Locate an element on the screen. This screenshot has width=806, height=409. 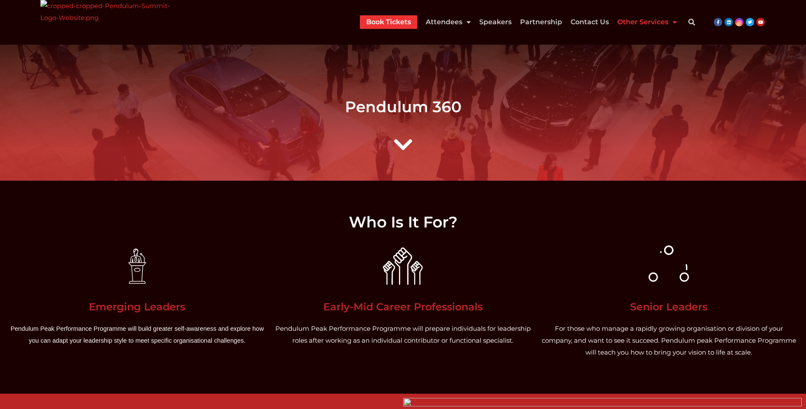
span: Pendulum Peak Performance Programme will build greater self-awareness and explore how you can ada... is located at coordinates (137, 334).